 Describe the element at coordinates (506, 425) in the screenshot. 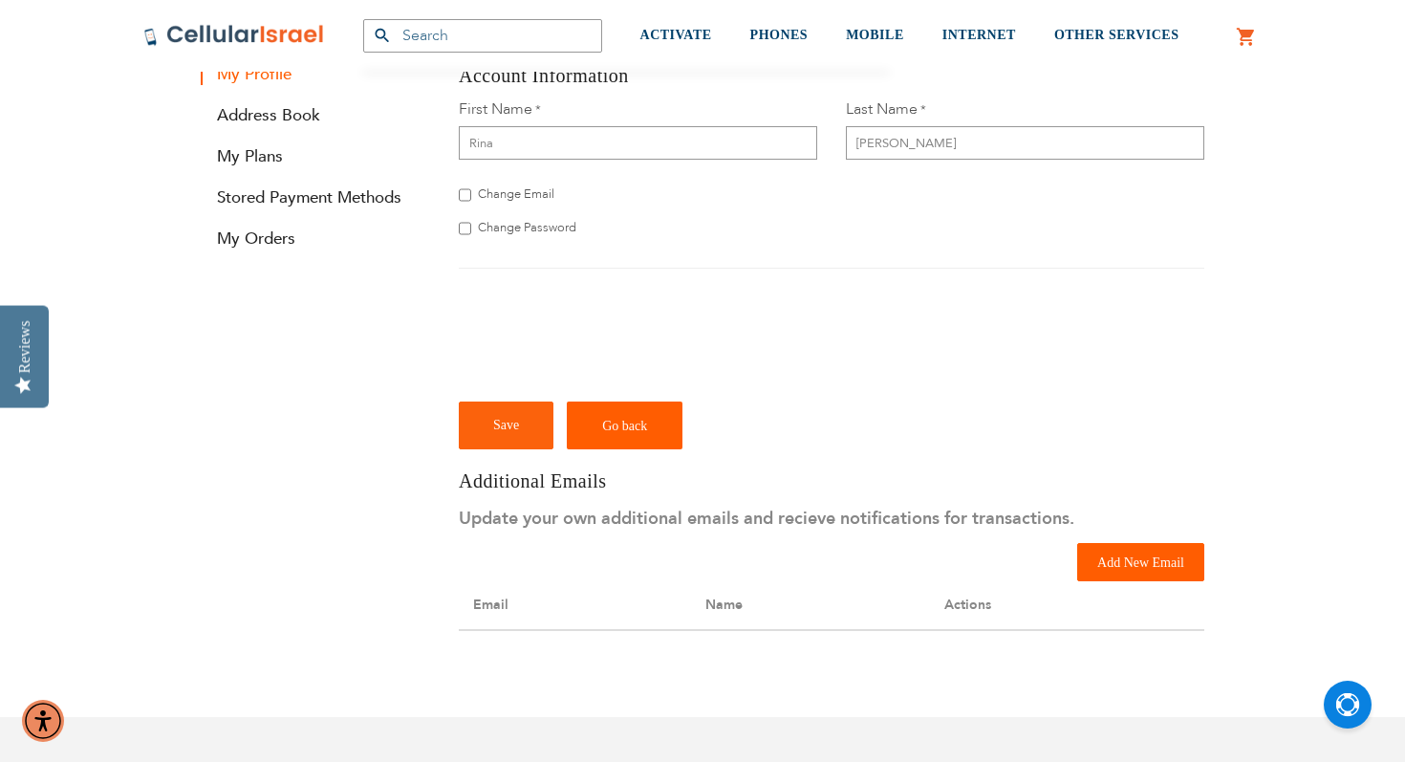

I see `button: Save` at that location.